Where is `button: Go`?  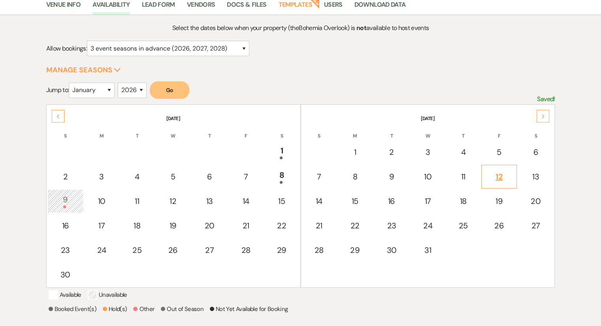
button: Go is located at coordinates (169, 90).